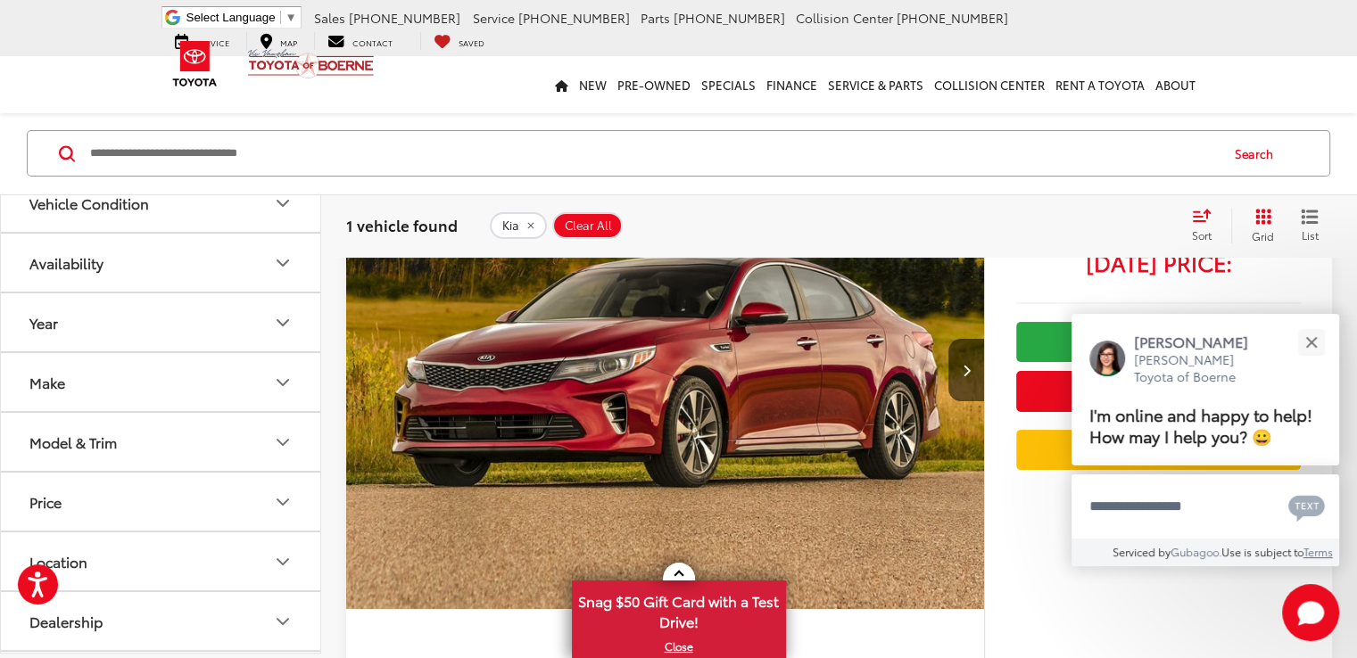 This screenshot has height=658, width=1357. Describe the element at coordinates (1175, 85) in the screenshot. I see `a: About` at that location.